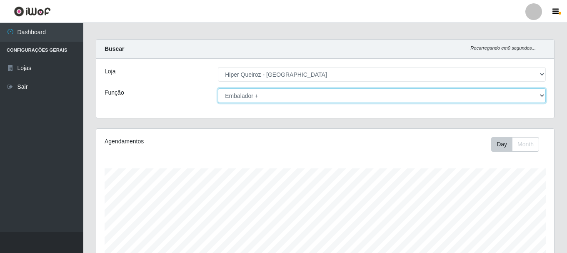  I want to click on div: Agendamentos, so click(193, 141).